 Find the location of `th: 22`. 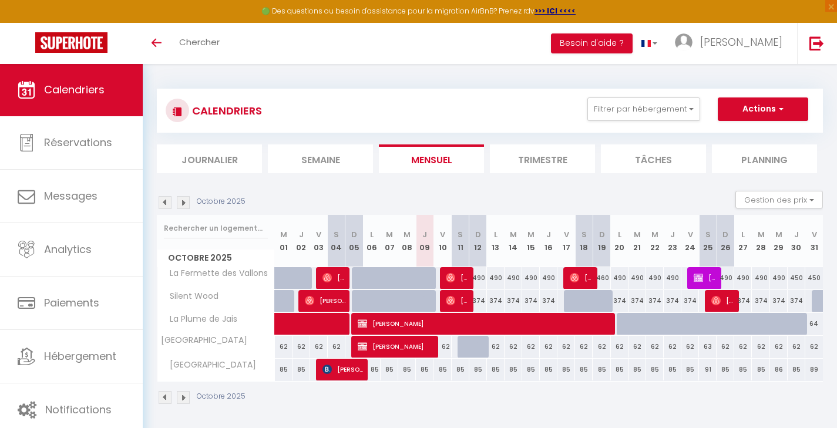

th: 22 is located at coordinates (655, 241).